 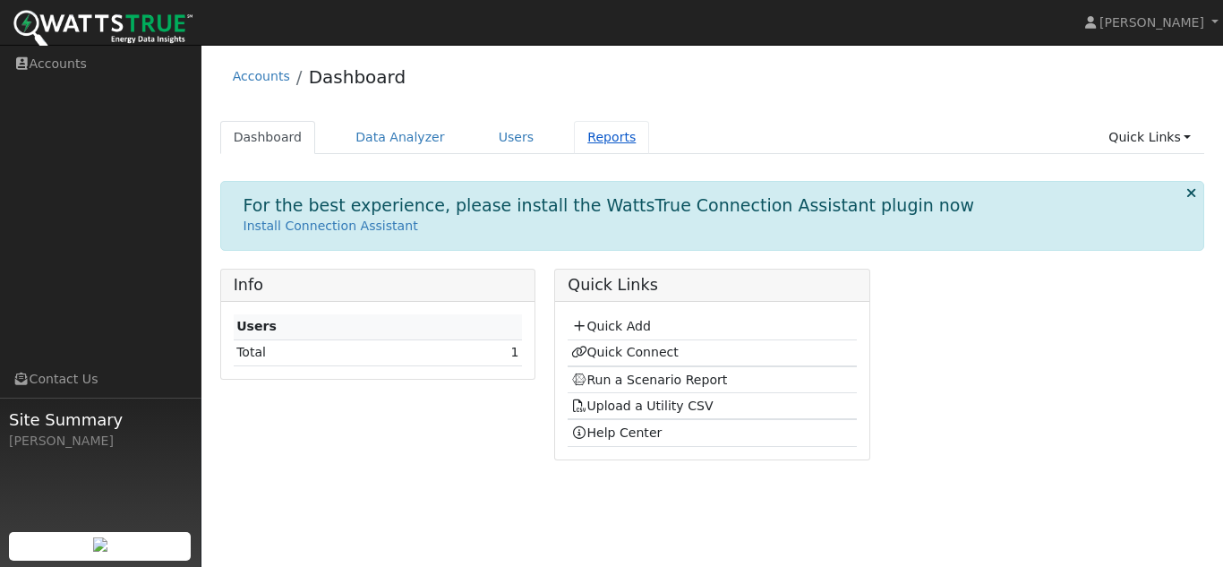 What do you see at coordinates (642, 405) in the screenshot?
I see `a: Upload a Utility CSV` at bounding box center [642, 405].